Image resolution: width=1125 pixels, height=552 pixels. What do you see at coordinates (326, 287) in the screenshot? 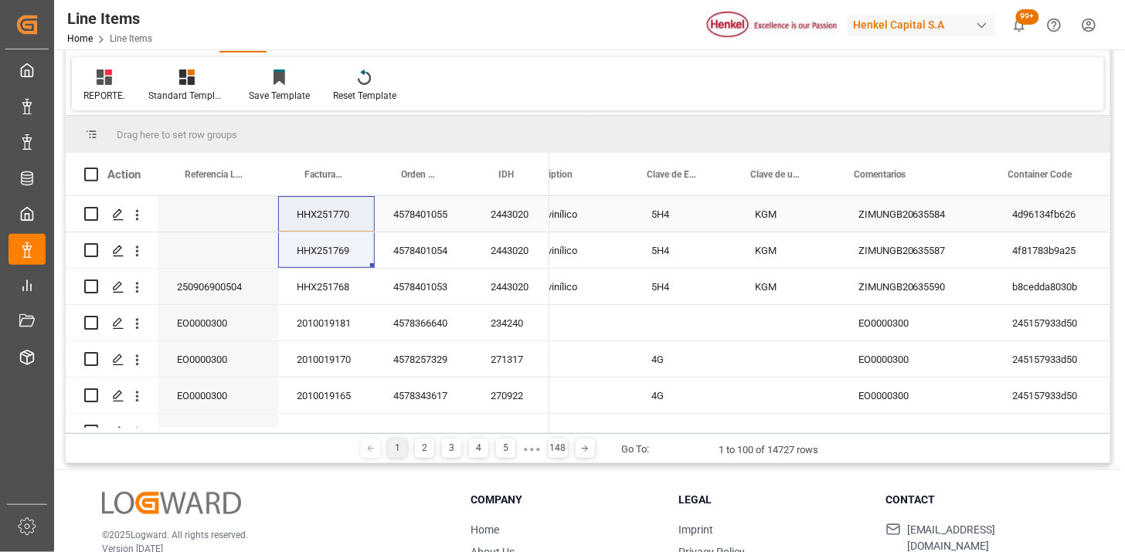
I see `div: HHX251768` at bounding box center [326, 287].